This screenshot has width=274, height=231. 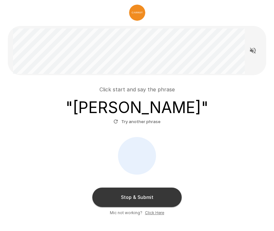 I want to click on button: Read questions aloud, so click(x=253, y=51).